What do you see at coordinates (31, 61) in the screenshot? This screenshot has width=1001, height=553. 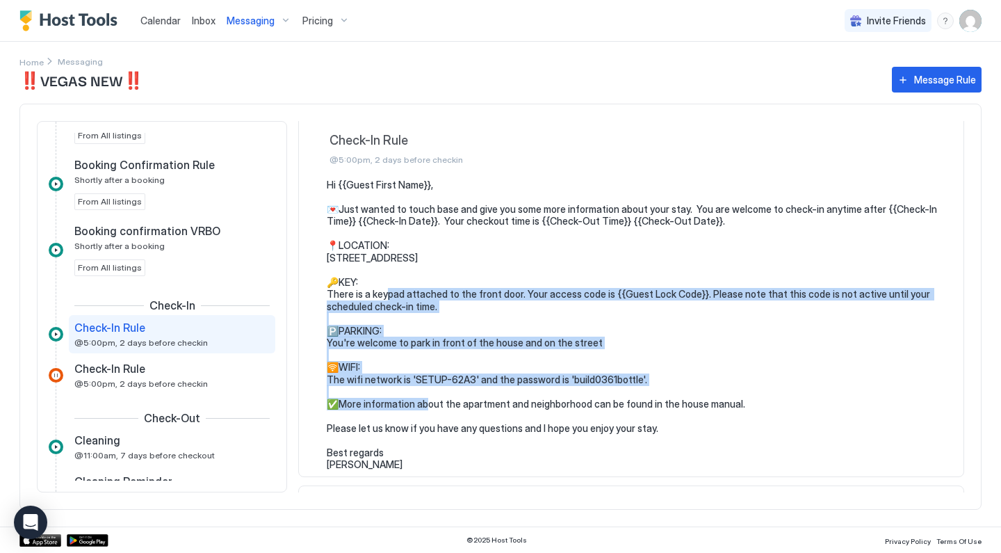 I see `div: Breadcrumb` at bounding box center [31, 61].